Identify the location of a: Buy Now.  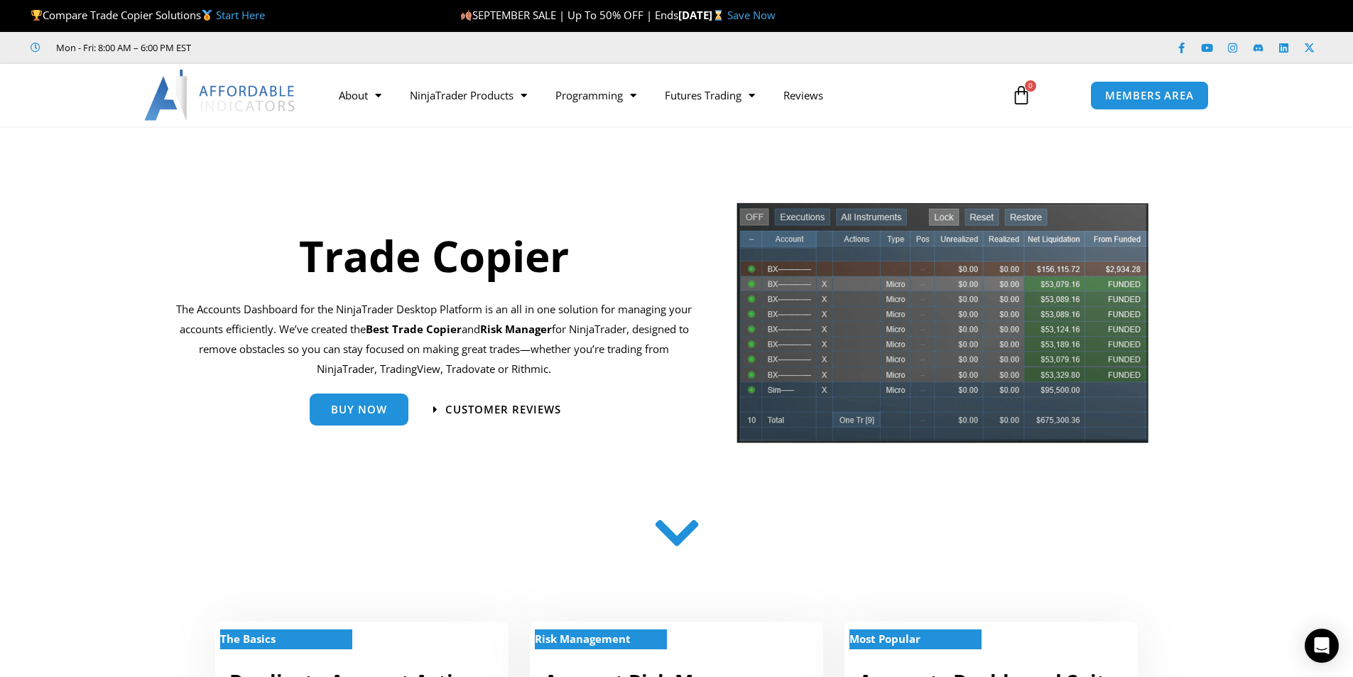
(359, 409).